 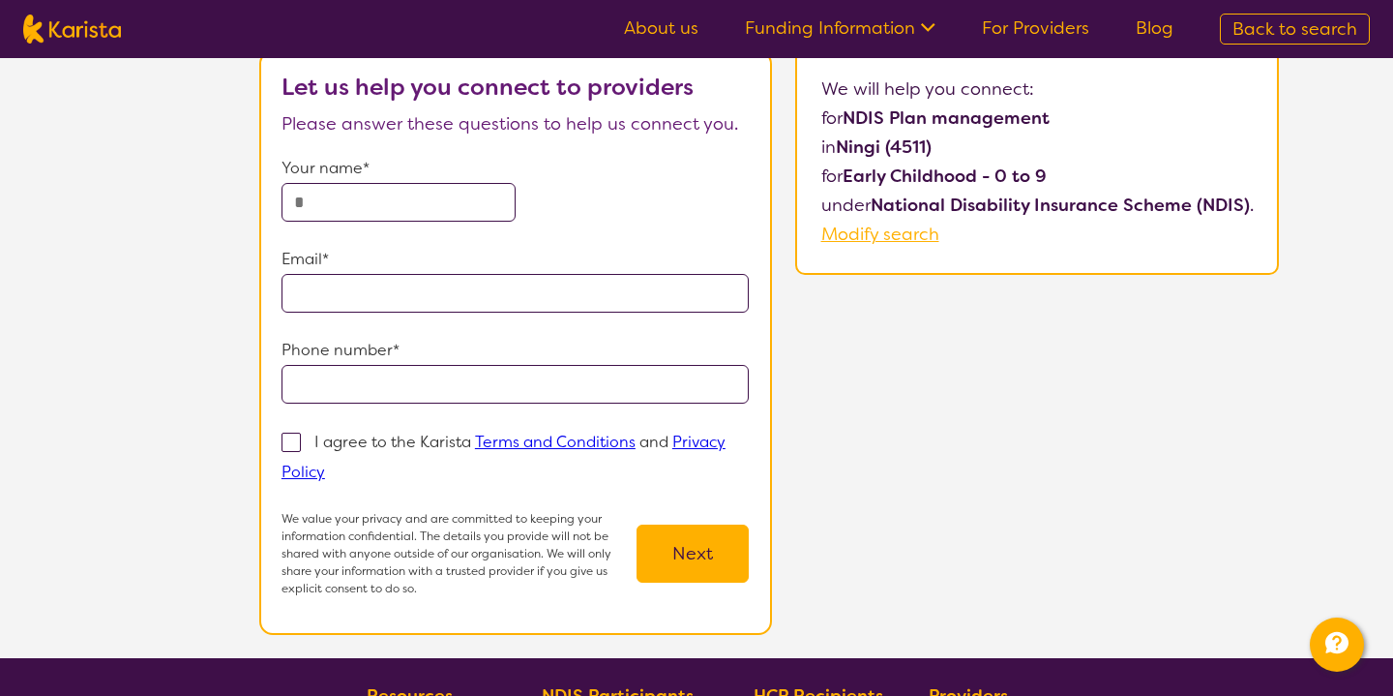 I want to click on b: NDIS Plan management, so click(x=946, y=118).